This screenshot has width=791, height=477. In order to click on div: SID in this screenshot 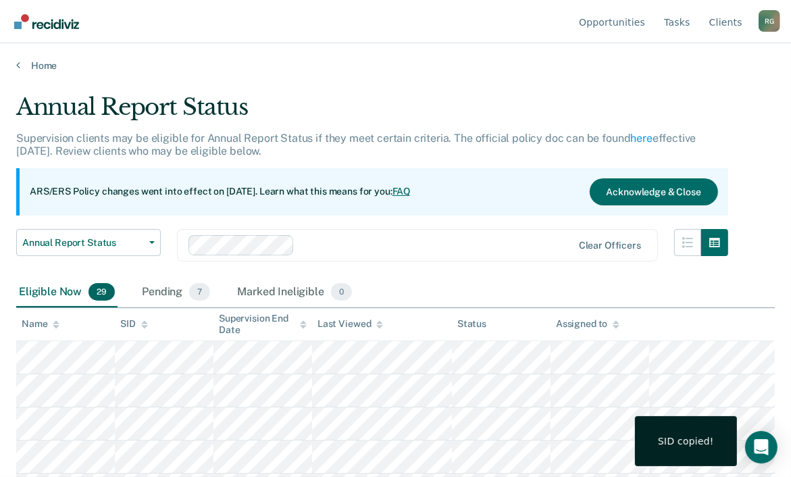, I will do `click(134, 324)`.